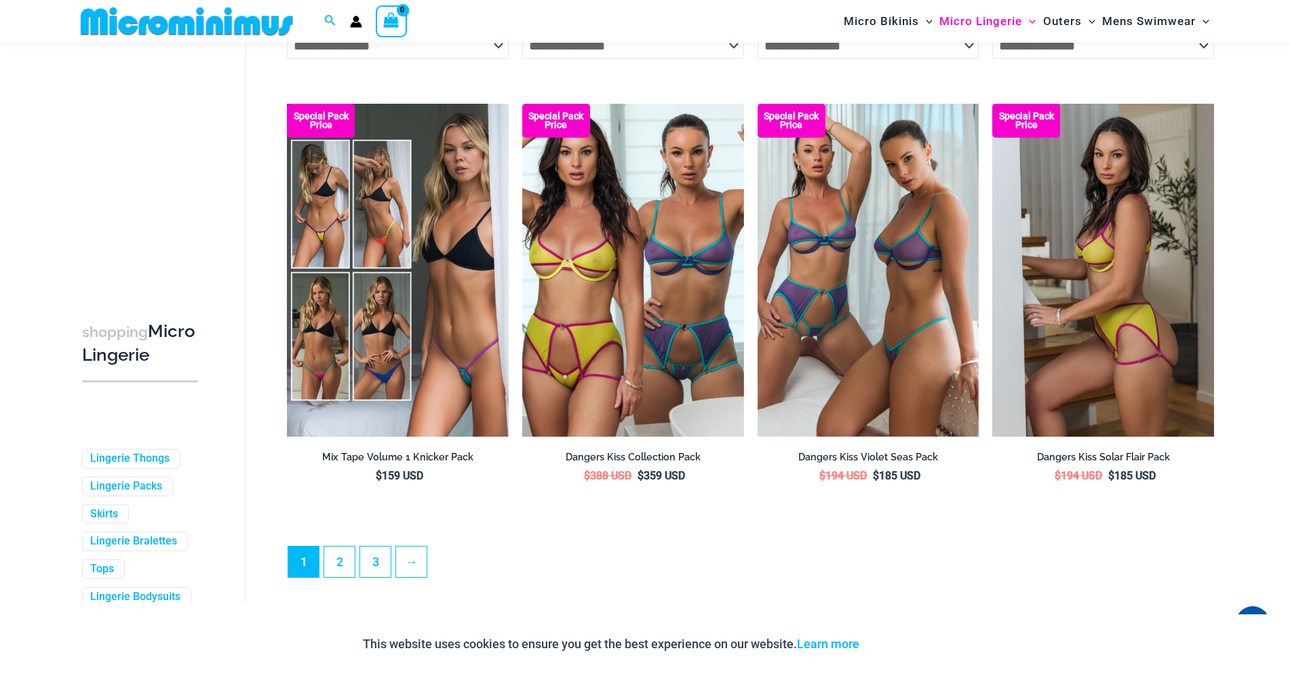 Image resolution: width=1290 pixels, height=674 pixels. Describe the element at coordinates (868, 270) in the screenshot. I see `img: Dangers kiss Violet Seas Pack` at that location.